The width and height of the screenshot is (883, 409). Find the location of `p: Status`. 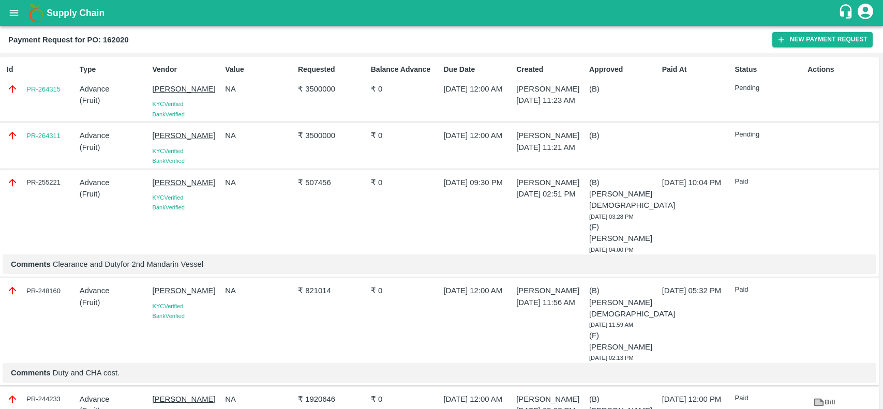

p: Status is located at coordinates (769, 69).